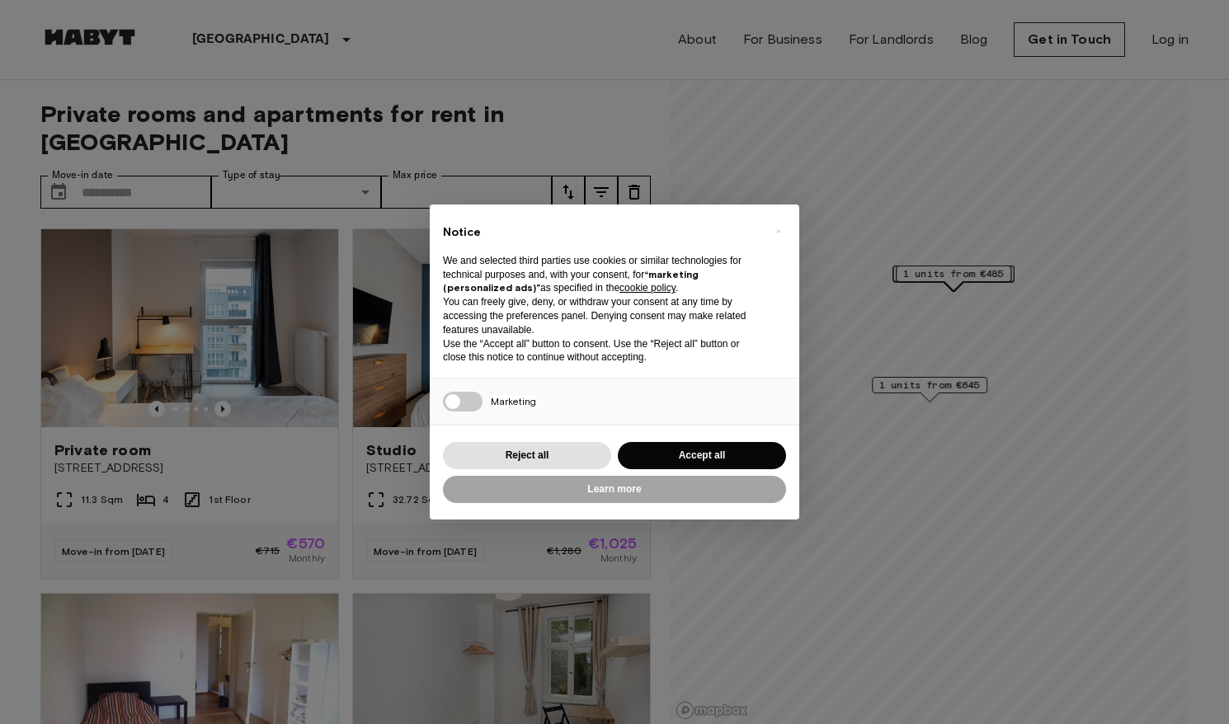 The height and width of the screenshot is (724, 1229). What do you see at coordinates (601, 316) in the screenshot?
I see `p: You can freely give, deny, or withdraw your consent at any time by accessing the preferences pane...` at bounding box center [601, 316].